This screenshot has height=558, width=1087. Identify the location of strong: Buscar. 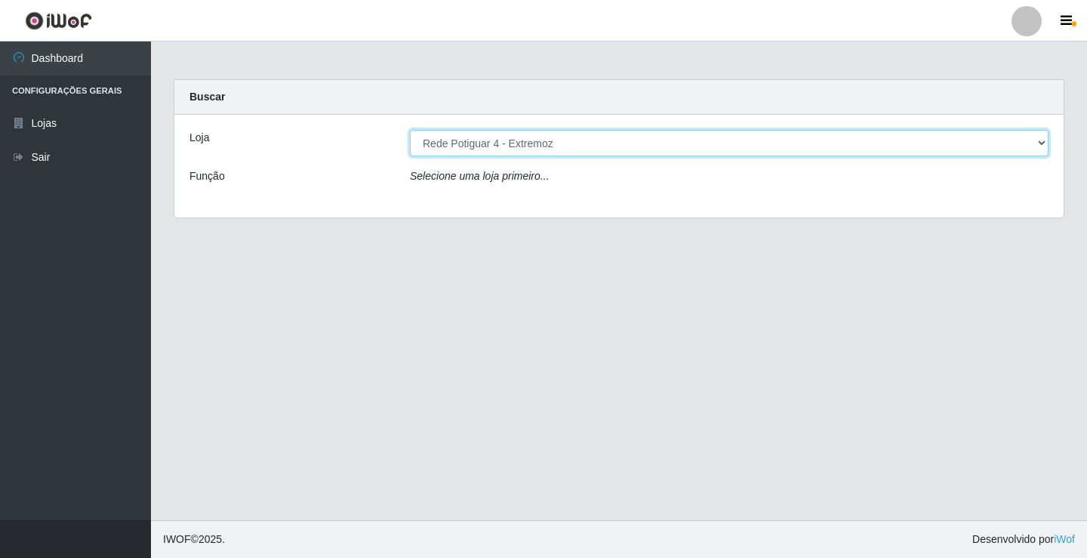
(207, 97).